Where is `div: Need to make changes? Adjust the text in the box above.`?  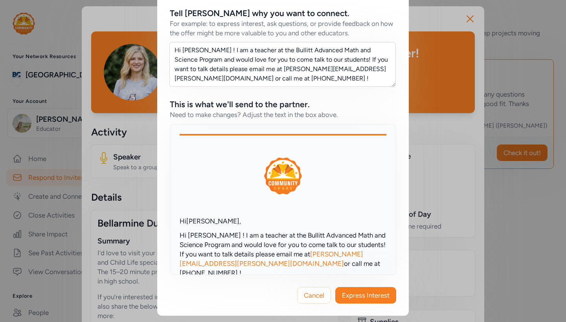
div: Need to make changes? Adjust the text in the box above. is located at coordinates (254, 115).